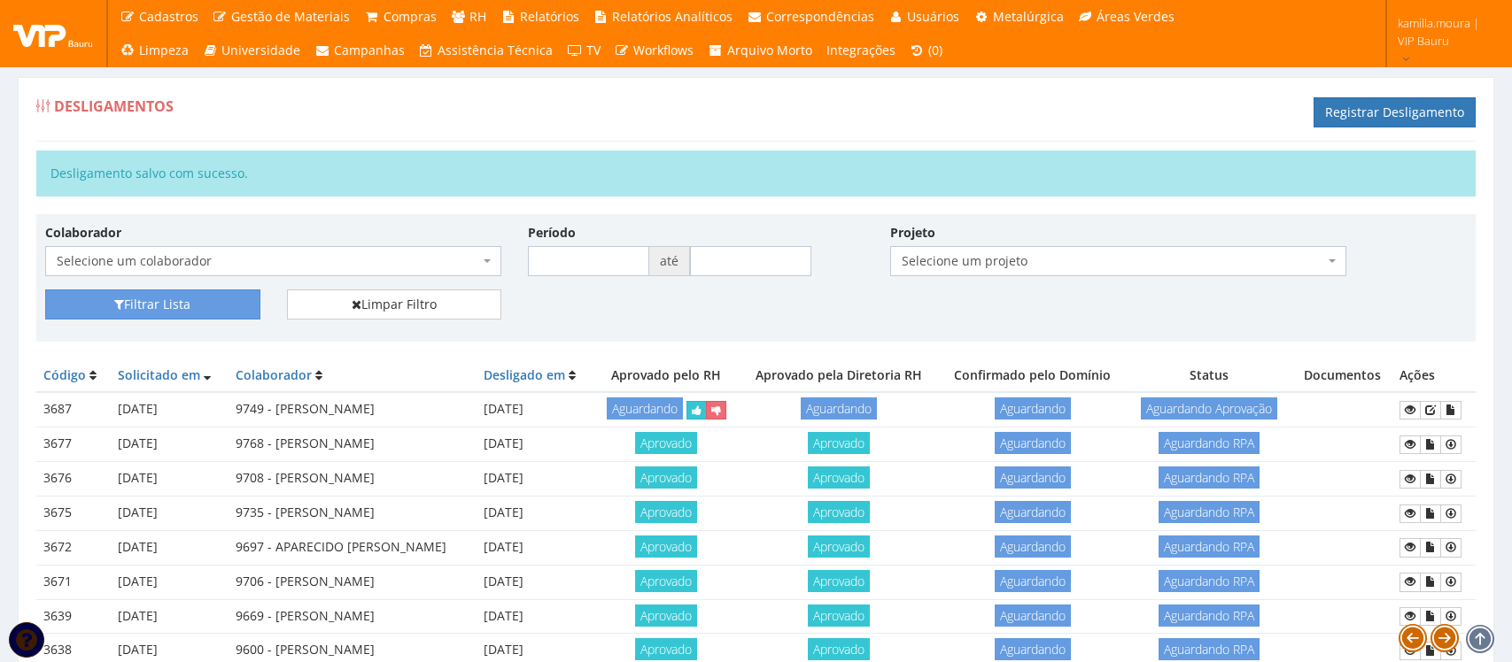 Image resolution: width=1512 pixels, height=662 pixels. Describe the element at coordinates (1209, 375) in the screenshot. I see `th: Status` at that location.